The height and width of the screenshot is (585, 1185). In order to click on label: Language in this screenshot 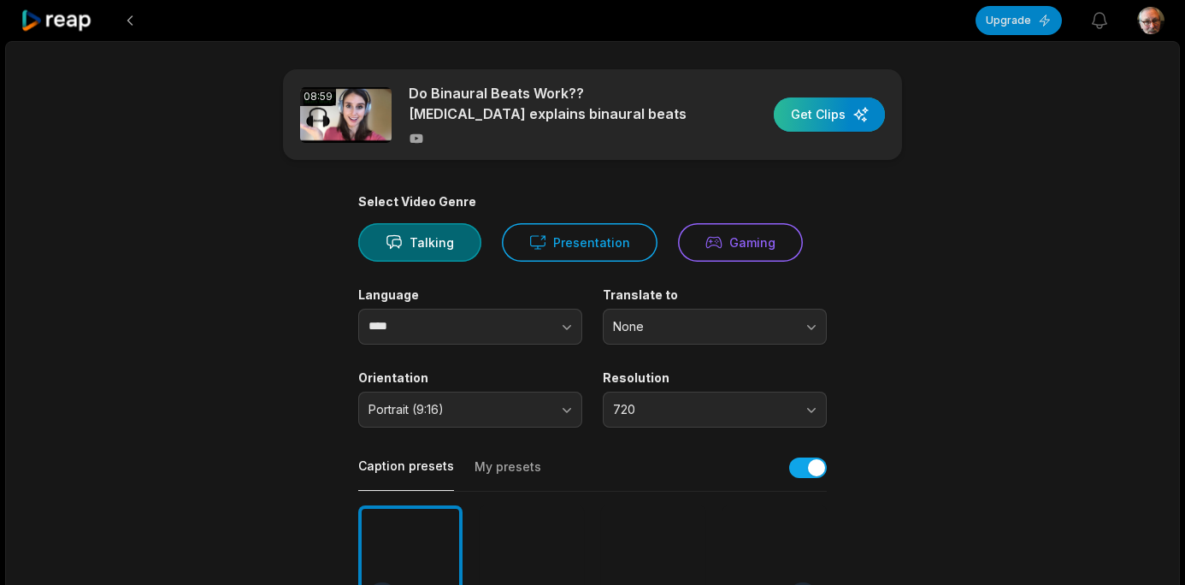, I will do `click(470, 295)`.